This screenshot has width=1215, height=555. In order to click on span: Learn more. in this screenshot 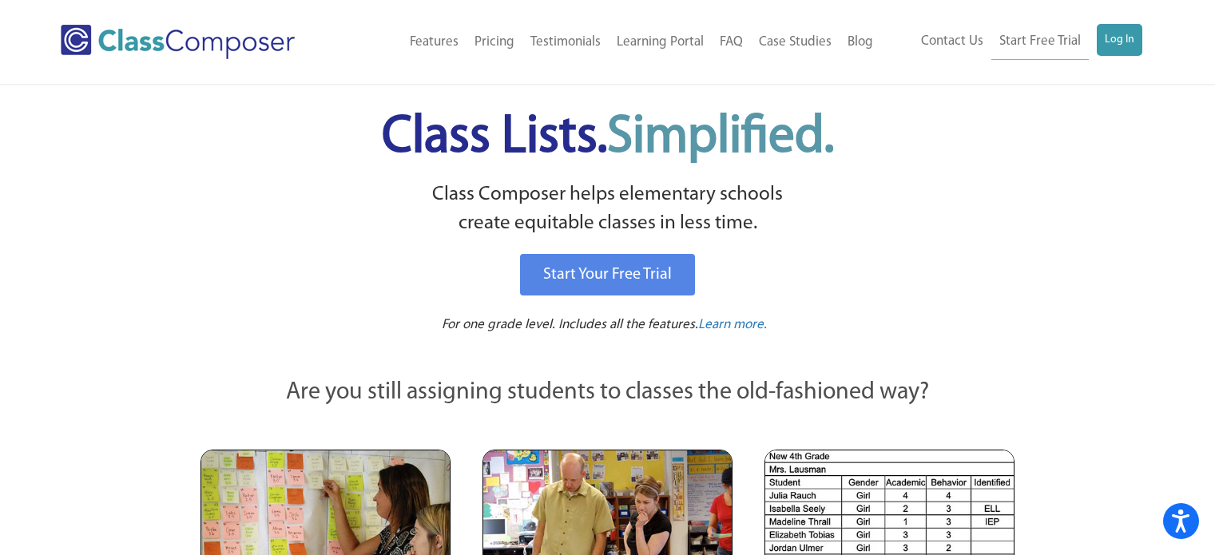, I will do `click(733, 324)`.